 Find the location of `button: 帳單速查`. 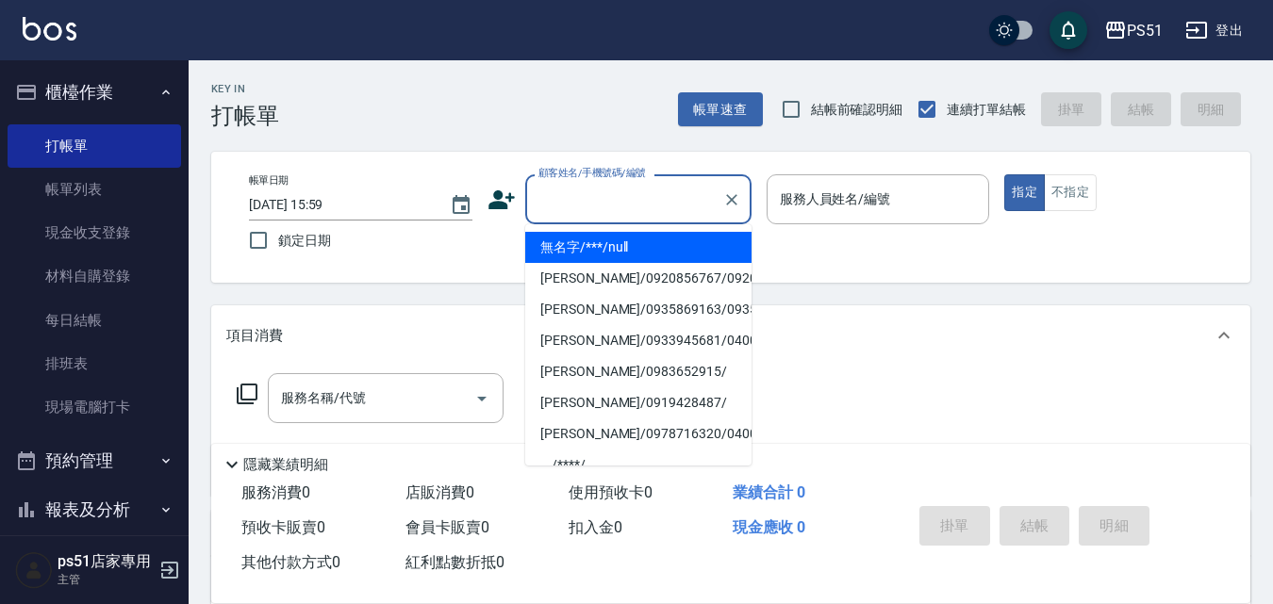

button: 帳單速查 is located at coordinates (720, 109).